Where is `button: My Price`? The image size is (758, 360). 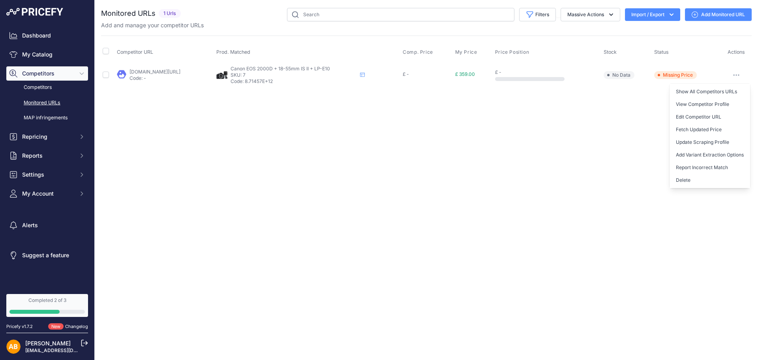 button: My Price is located at coordinates (467, 52).